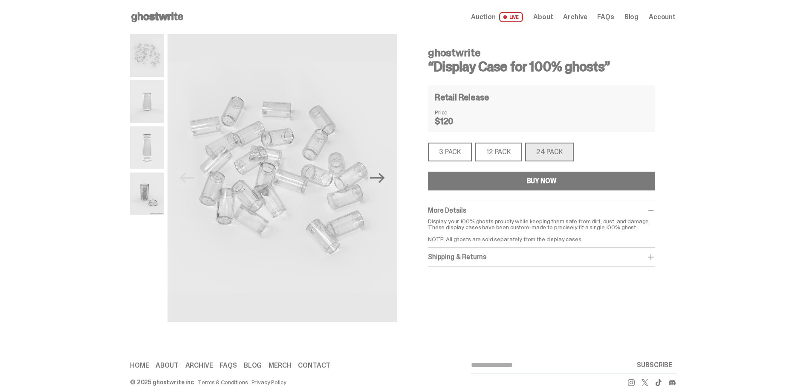  What do you see at coordinates (450, 152) in the screenshot?
I see `div: 3 PACK` at bounding box center [450, 152].